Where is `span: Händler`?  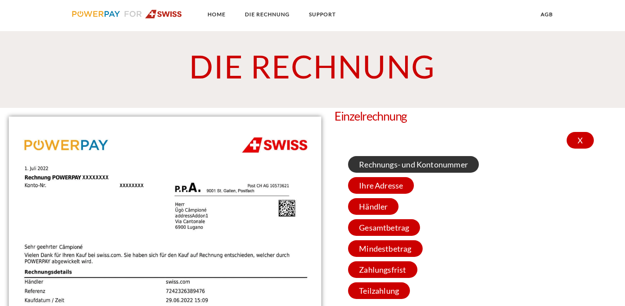 span: Händler is located at coordinates (373, 207).